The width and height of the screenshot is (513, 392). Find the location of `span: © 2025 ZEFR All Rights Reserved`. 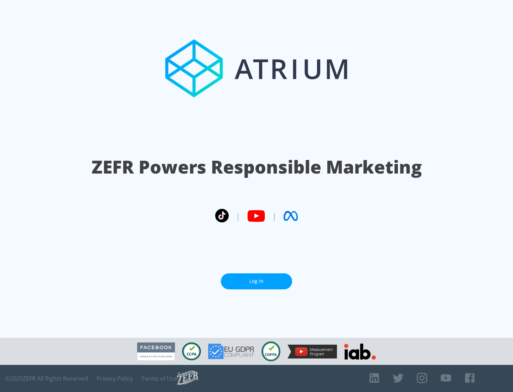

span: © 2025 ZEFR All Rights Reserved is located at coordinates (47, 378).